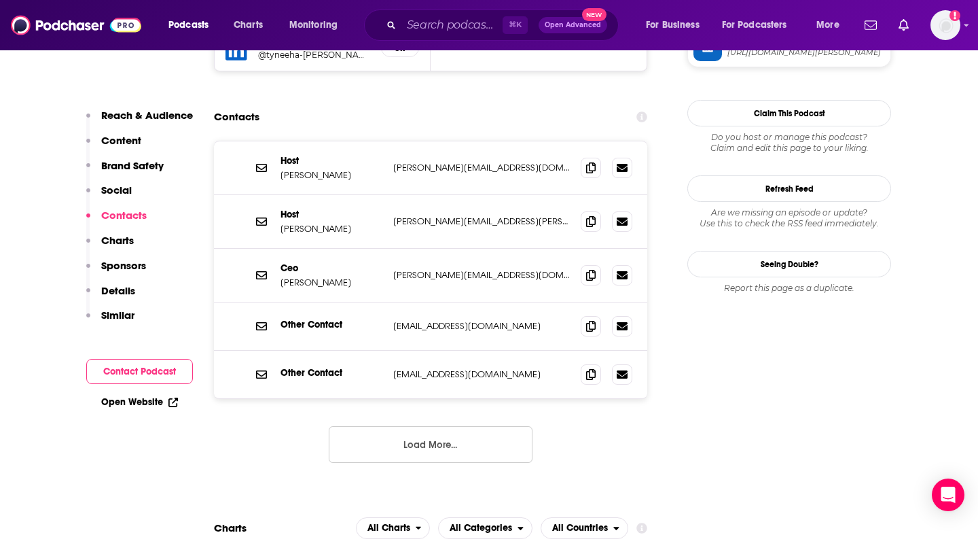 The width and height of the screenshot is (978, 552). What do you see at coordinates (118, 290) in the screenshot?
I see `p: Details` at bounding box center [118, 290].